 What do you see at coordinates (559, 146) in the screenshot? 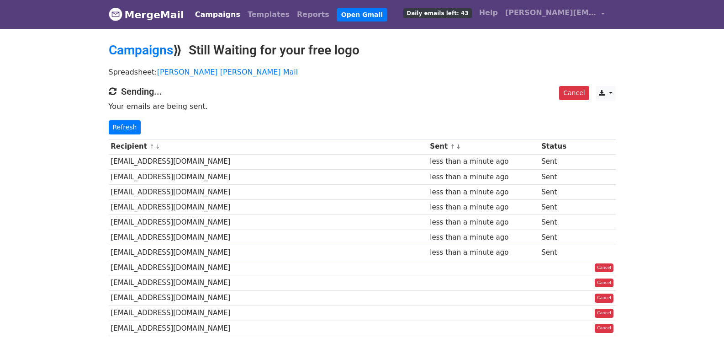
I see `th: Status` at bounding box center [559, 146].